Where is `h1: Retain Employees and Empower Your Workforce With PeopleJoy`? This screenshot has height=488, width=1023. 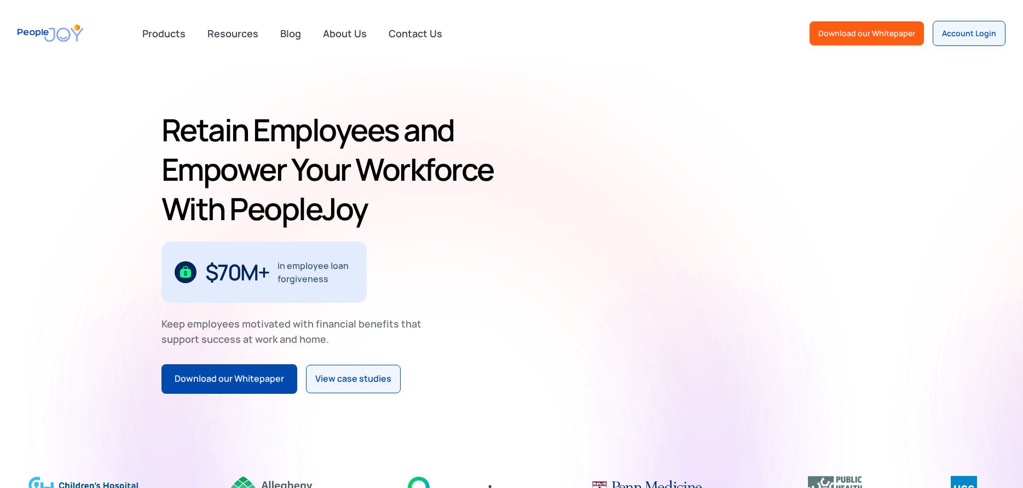 h1: Retain Employees and Empower Your Workforce With PeopleJoy is located at coordinates (335, 169).